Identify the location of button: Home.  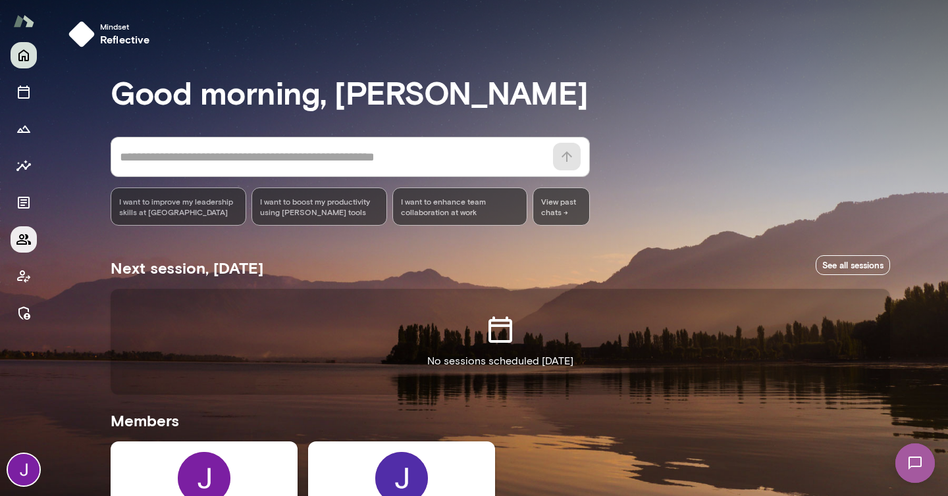
(24, 55).